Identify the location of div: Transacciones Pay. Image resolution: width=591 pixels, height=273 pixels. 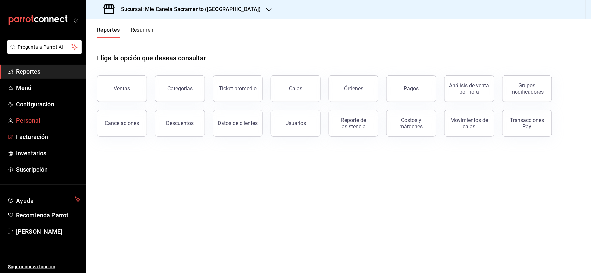
(527, 123).